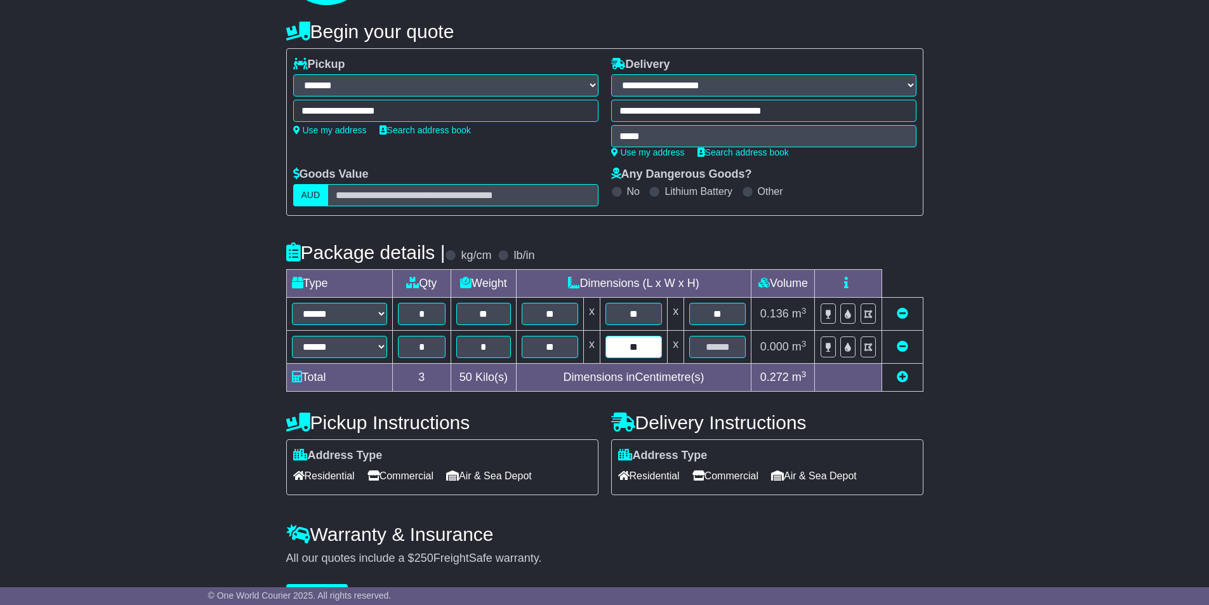  I want to click on span: © One World Courier 2025. All rights reserved., so click(300, 595).